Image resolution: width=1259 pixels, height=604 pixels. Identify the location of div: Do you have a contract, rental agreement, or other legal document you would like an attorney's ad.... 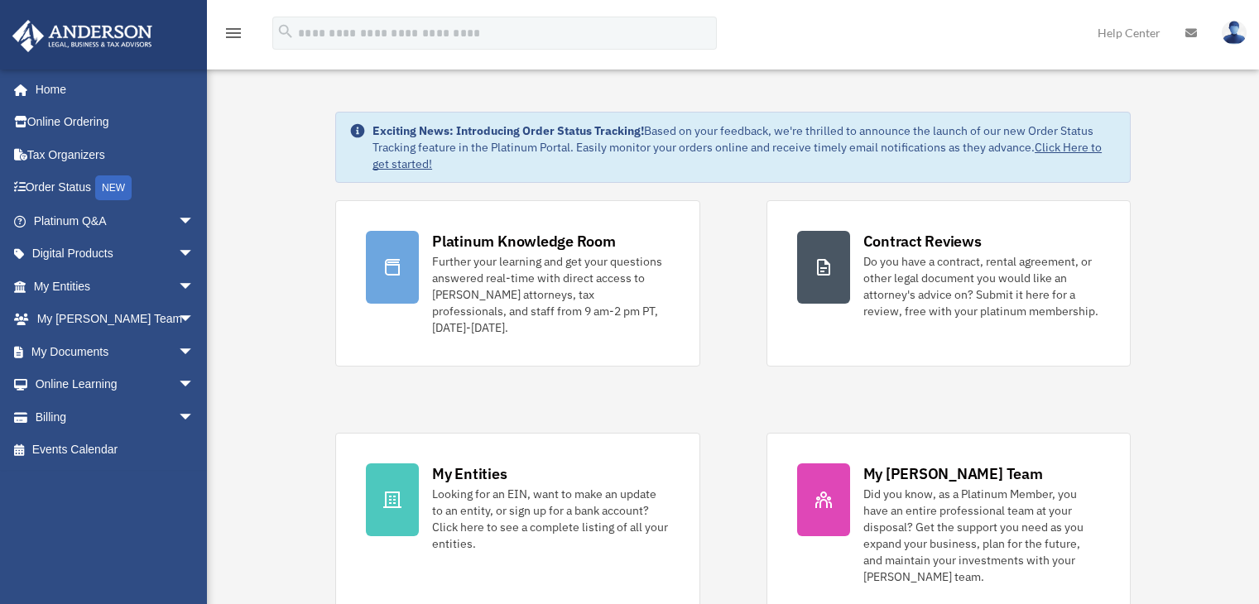
(981, 286).